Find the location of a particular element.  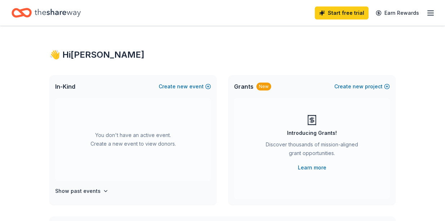

div: Discover thousands of mission-aligned grant opportunities. is located at coordinates (312, 151).